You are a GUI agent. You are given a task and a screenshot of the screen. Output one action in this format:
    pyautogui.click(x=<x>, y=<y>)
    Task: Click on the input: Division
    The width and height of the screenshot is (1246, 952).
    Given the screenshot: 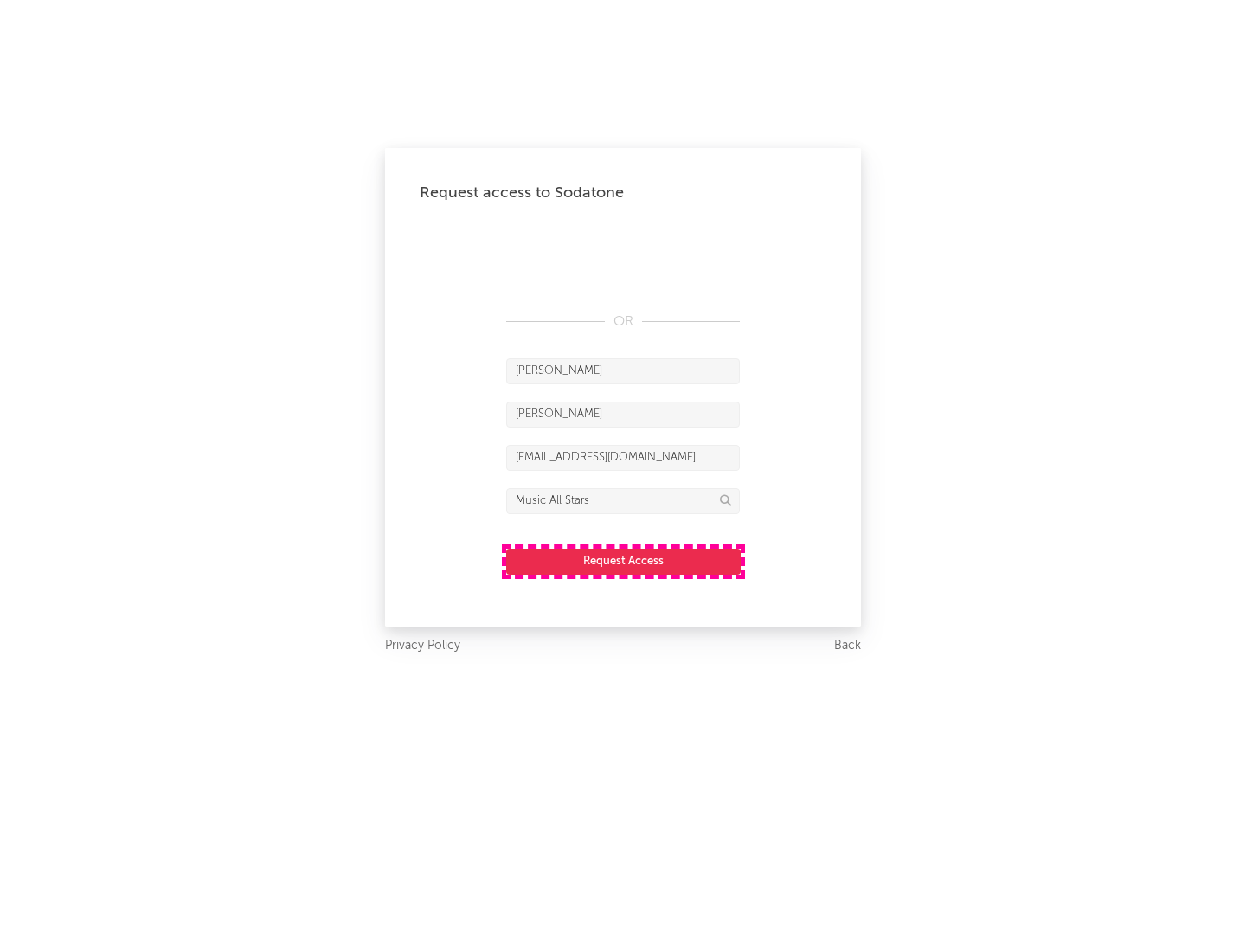 What is the action you would take?
    pyautogui.click(x=623, y=501)
    